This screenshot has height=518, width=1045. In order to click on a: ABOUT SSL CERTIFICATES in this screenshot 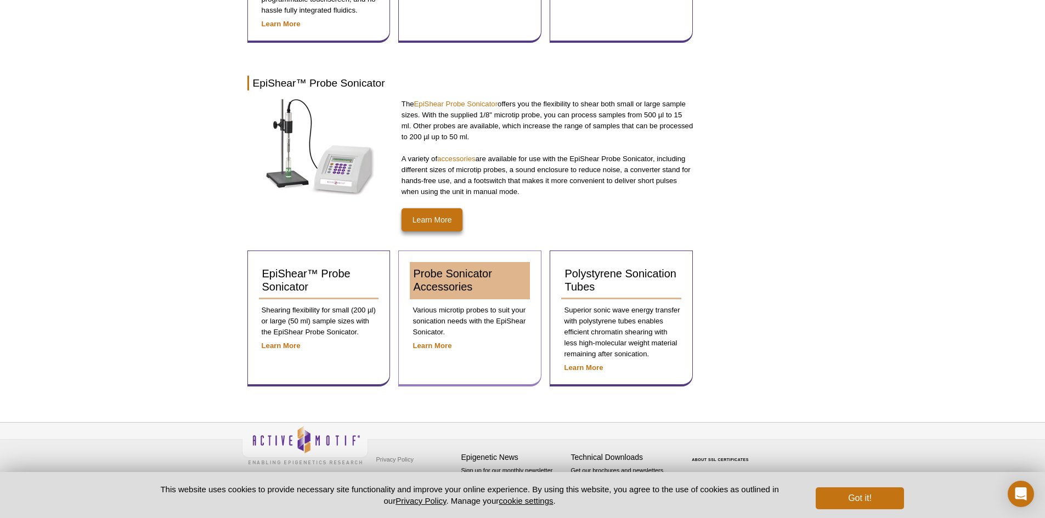, I will do `click(720, 460)`.